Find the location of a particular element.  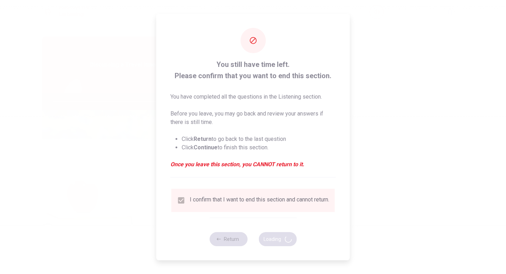

p: Before you leave, you may go back and review your answers if there is still time. is located at coordinates (253, 118).